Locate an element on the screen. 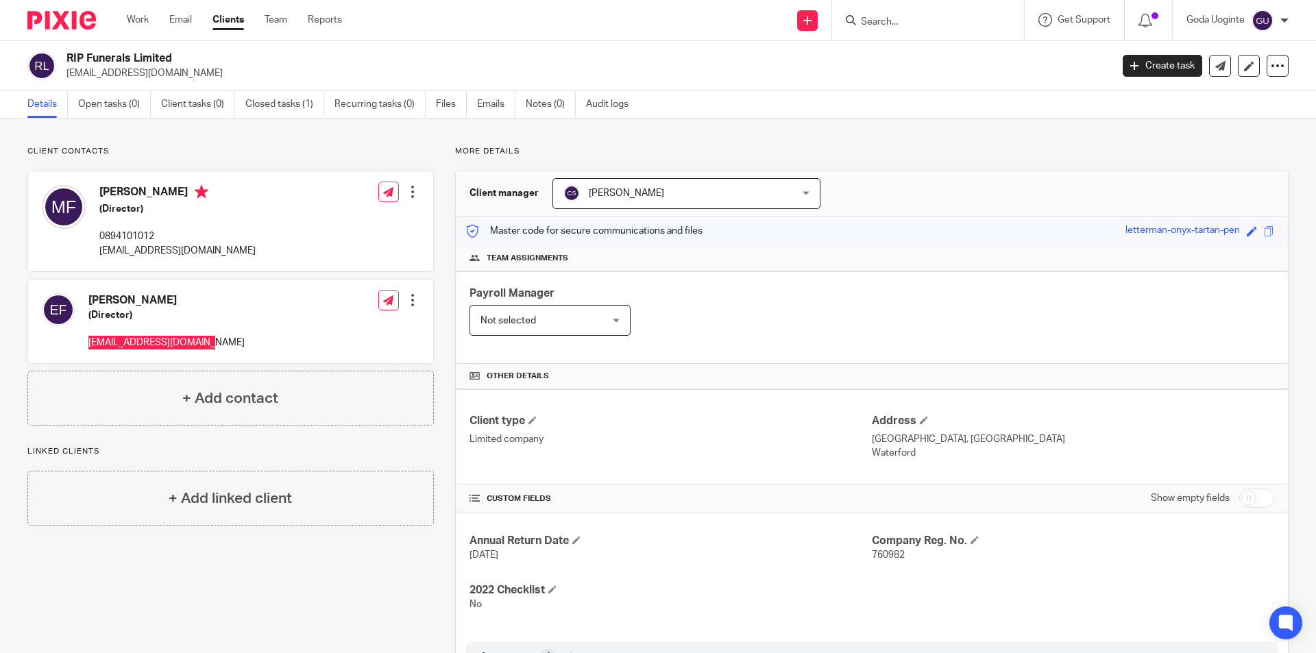 This screenshot has width=1316, height=653. p: 0894101012 is located at coordinates (178, 237).